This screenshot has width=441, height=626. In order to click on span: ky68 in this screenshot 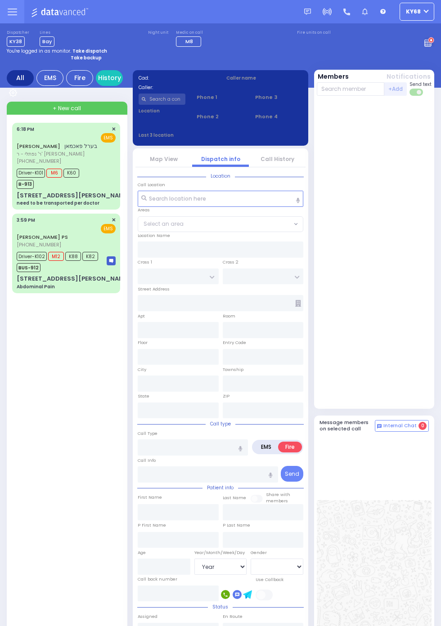, I will do `click(413, 12)`.